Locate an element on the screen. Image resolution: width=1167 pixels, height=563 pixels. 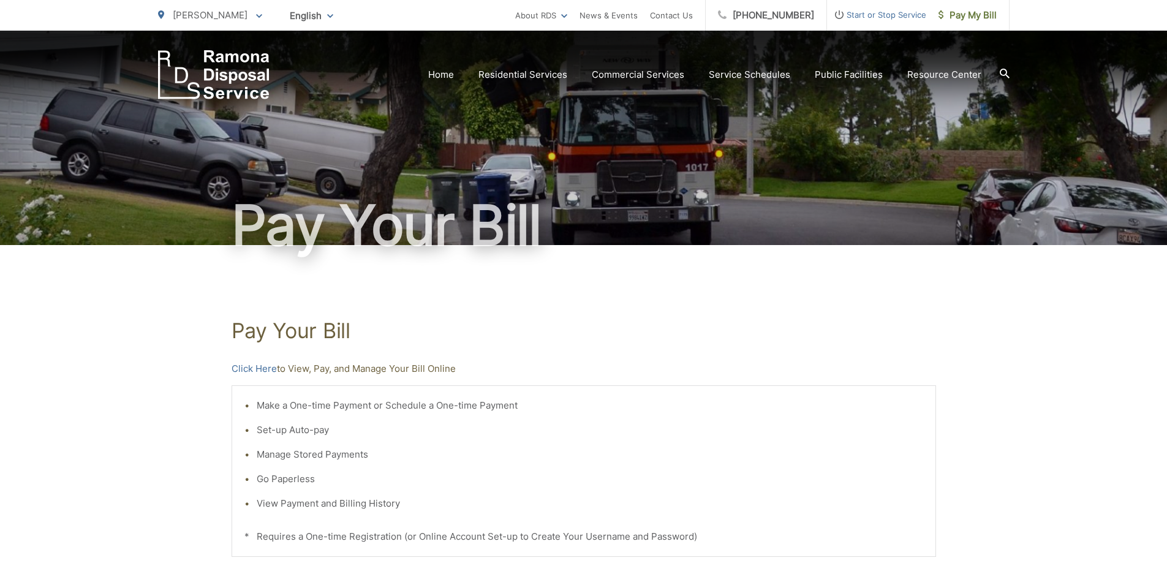
a: Public Facilities is located at coordinates (848, 75).